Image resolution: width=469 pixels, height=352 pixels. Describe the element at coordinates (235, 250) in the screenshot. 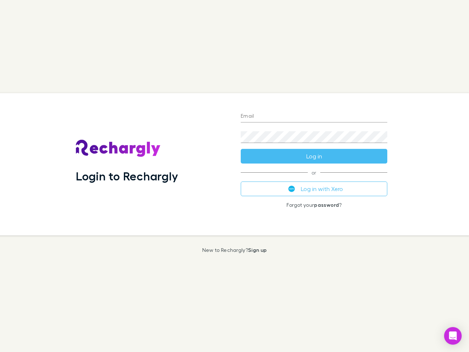

I see `p: New to Rechargly?` at that location.